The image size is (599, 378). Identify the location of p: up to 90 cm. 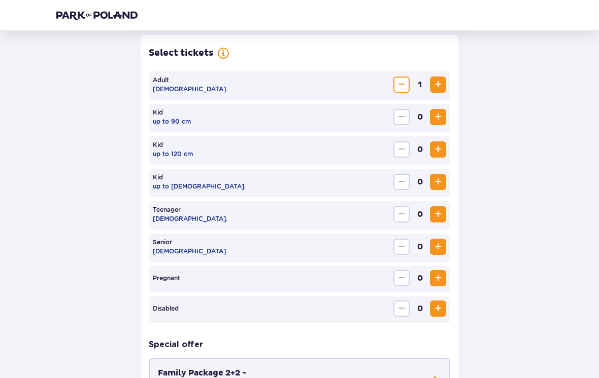
(171, 122).